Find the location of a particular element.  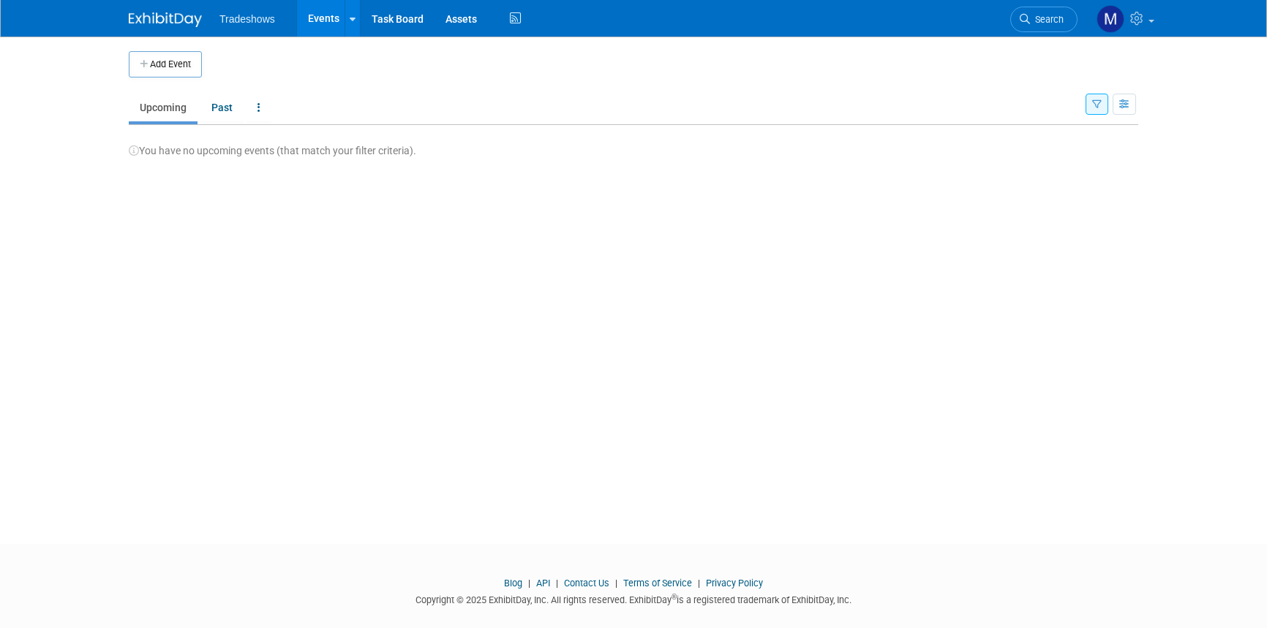

a: Past is located at coordinates (222, 108).